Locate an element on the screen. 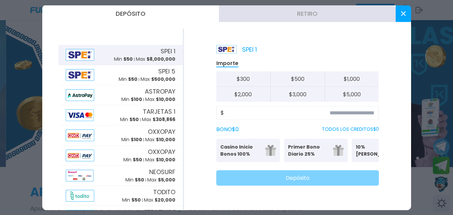 The height and width of the screenshot is (215, 453). p: Primer Bono Diario 25% is located at coordinates (309, 150).